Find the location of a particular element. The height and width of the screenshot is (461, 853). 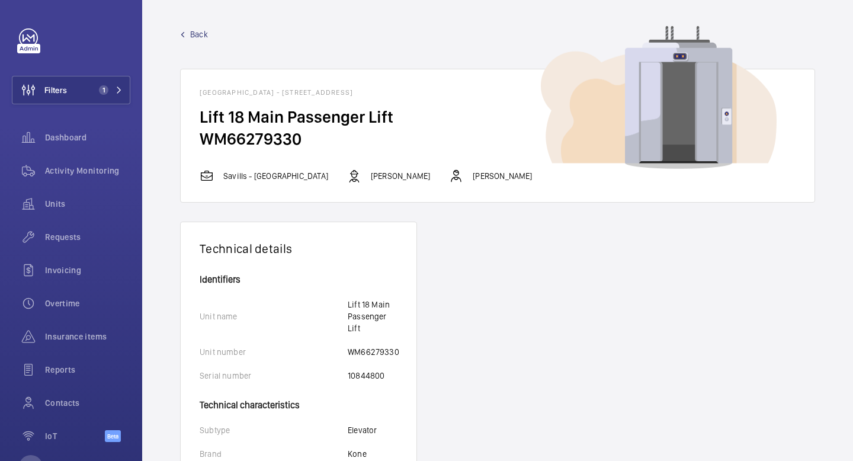

span: Requests is located at coordinates (88, 237).